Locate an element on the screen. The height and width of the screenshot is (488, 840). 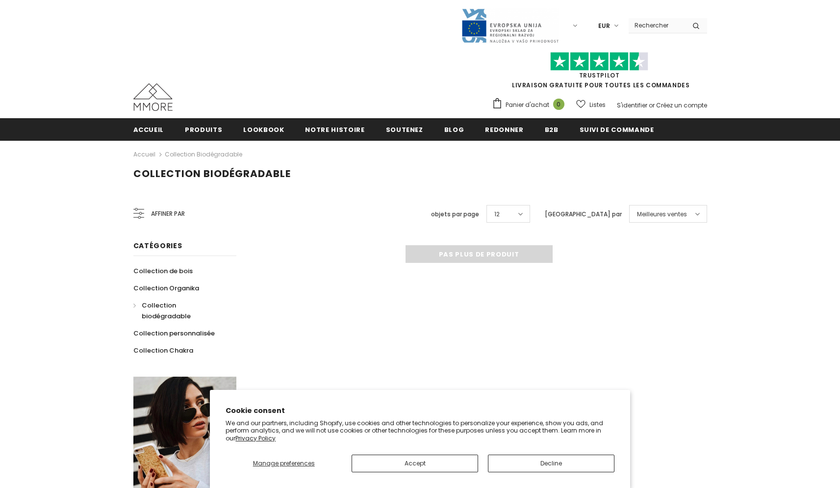
a: TrustPilot is located at coordinates (599, 75).